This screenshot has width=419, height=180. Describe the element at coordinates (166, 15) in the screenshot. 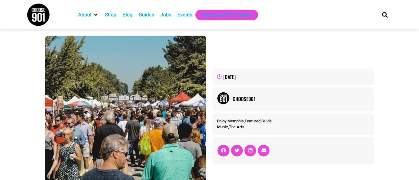

I see `a: Jobs` at that location.